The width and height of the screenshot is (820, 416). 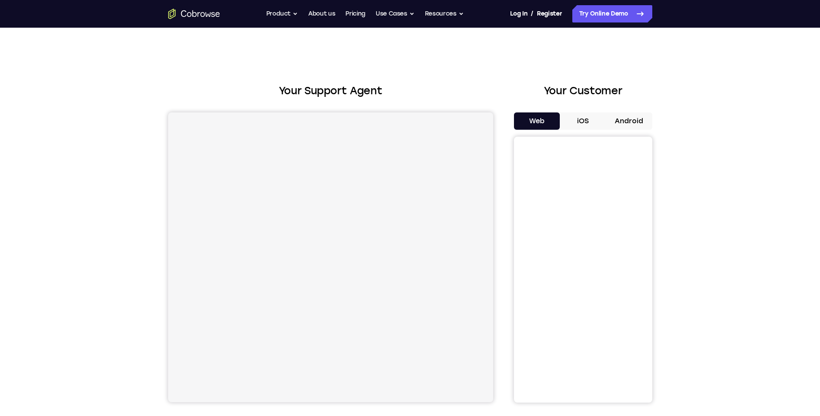 I want to click on a: Register, so click(x=550, y=14).